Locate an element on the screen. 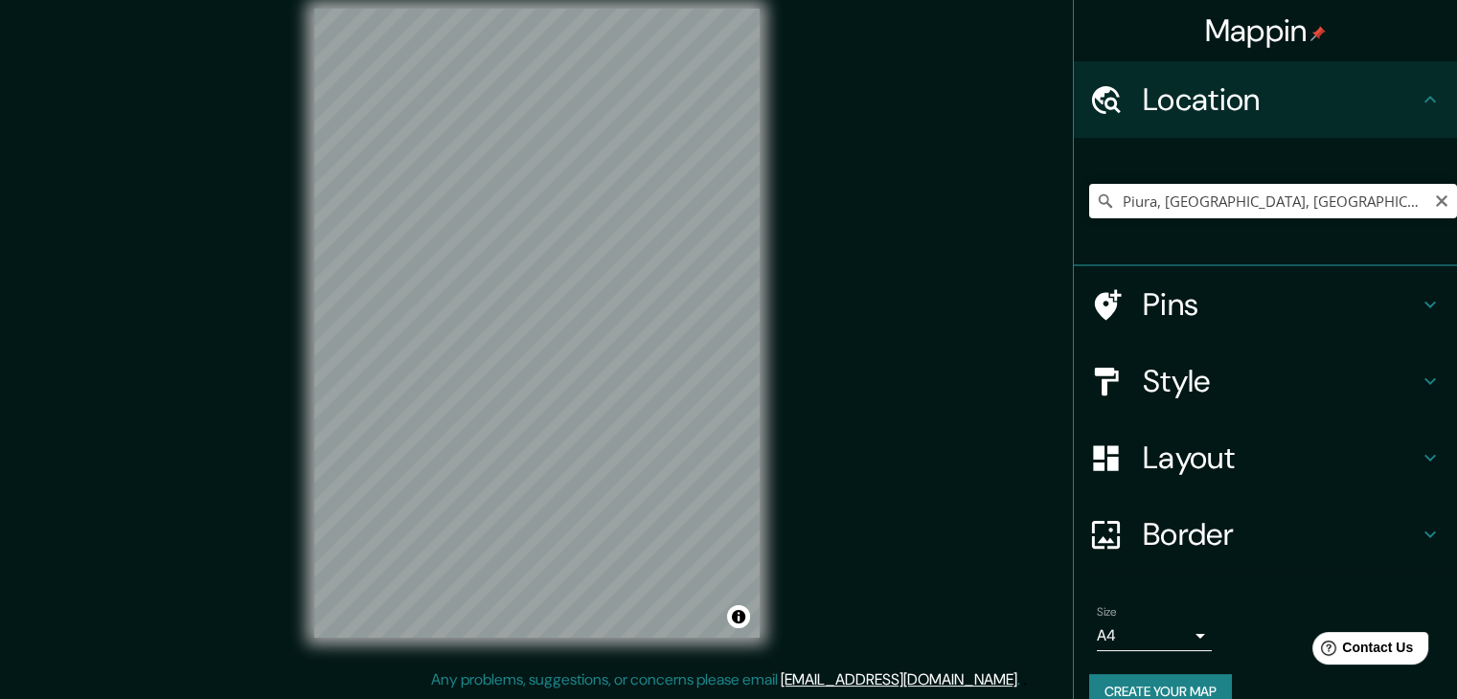 Image resolution: width=1457 pixels, height=699 pixels. button: Clear is located at coordinates (1442, 199).